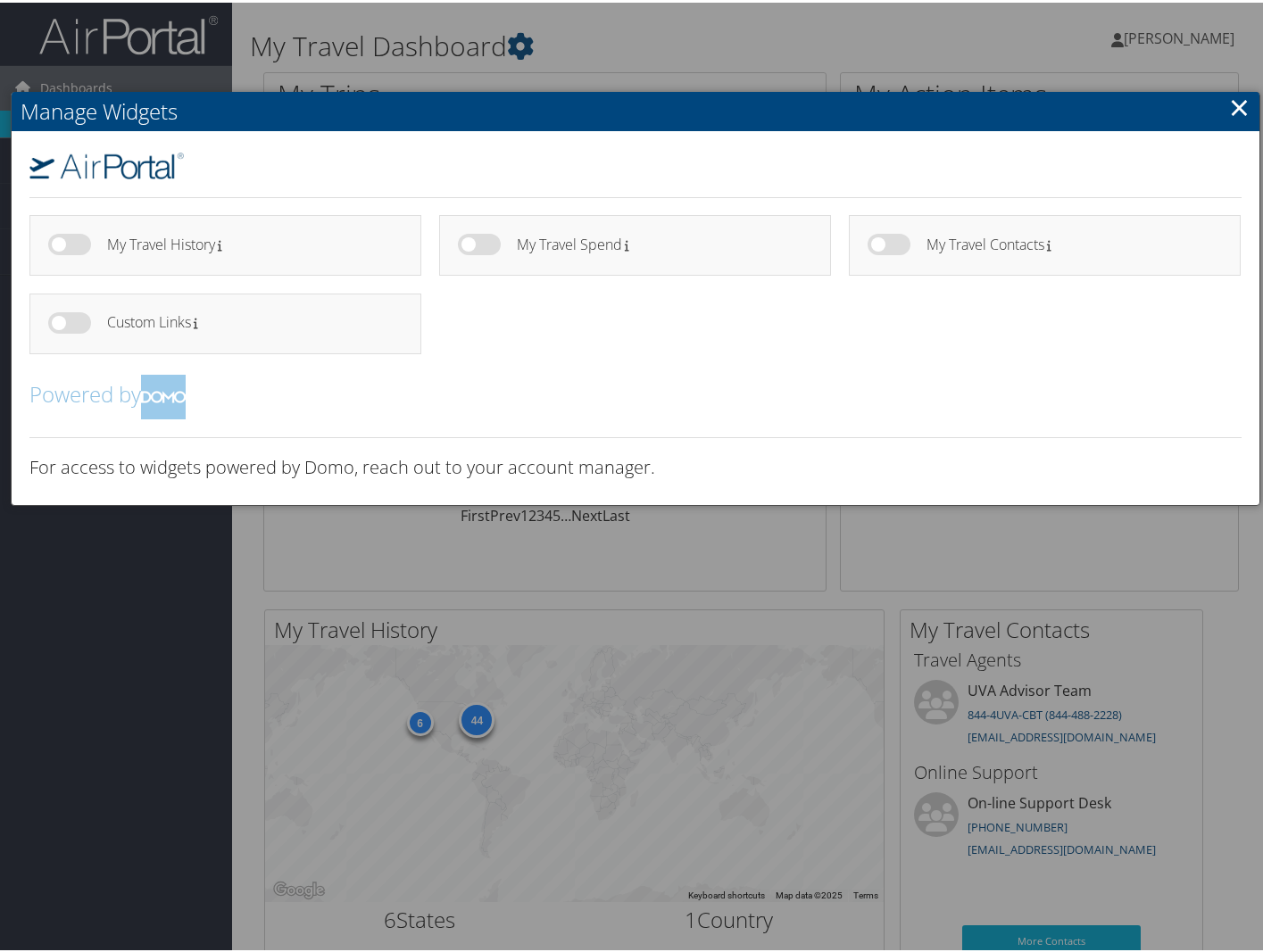  What do you see at coordinates (1068, 242) in the screenshot?
I see `h4: My Travel Contacts` at bounding box center [1068, 242].